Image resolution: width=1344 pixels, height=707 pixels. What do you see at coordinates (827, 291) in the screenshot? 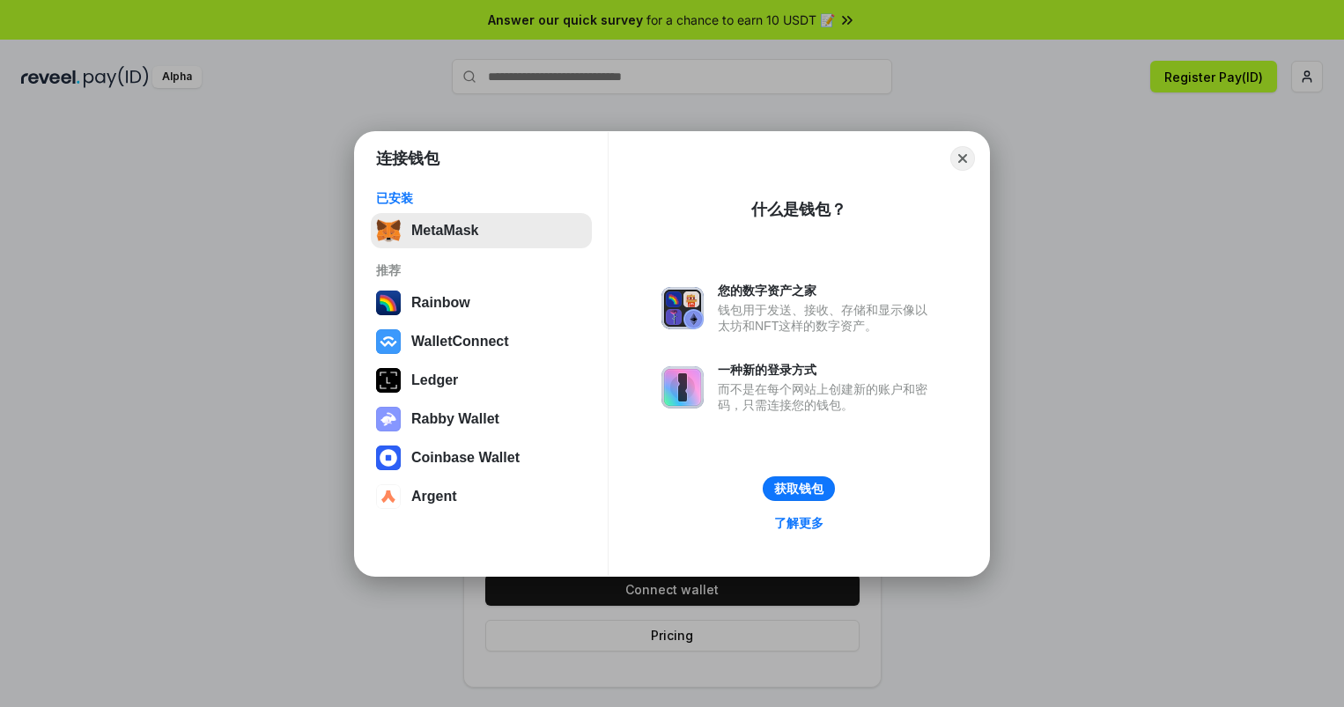
I see `div: 您的数字资产之家` at bounding box center [827, 291].